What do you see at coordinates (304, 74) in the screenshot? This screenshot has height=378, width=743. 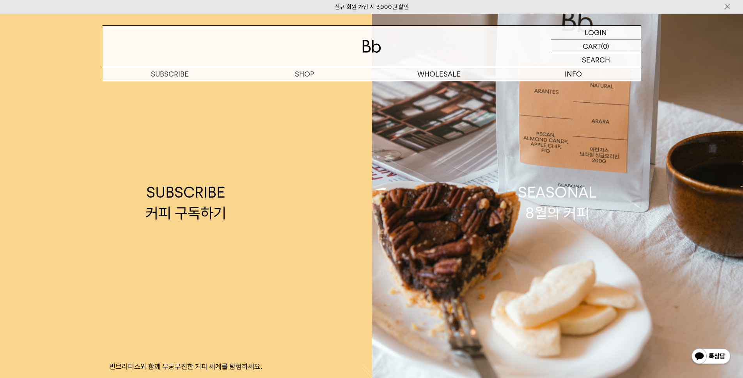 I see `a: SHOP` at bounding box center [304, 74].